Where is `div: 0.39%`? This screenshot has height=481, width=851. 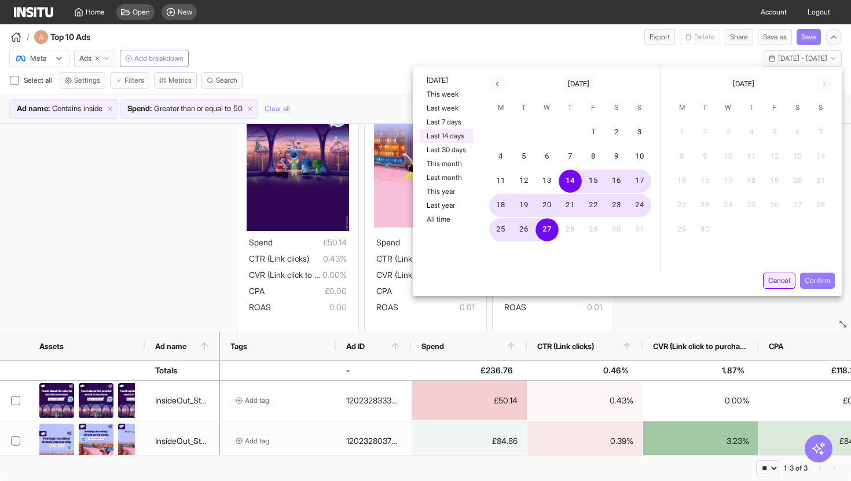
div: 0.39% is located at coordinates (585, 441).